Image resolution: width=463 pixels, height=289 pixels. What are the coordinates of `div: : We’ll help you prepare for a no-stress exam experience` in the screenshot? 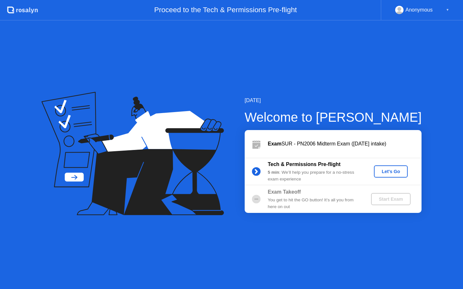 It's located at (314, 176).